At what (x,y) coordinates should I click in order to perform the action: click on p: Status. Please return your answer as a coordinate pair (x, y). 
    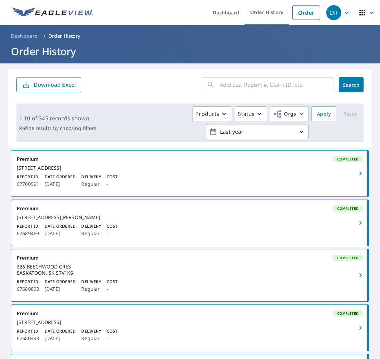
    Looking at the image, I should click on (246, 114).